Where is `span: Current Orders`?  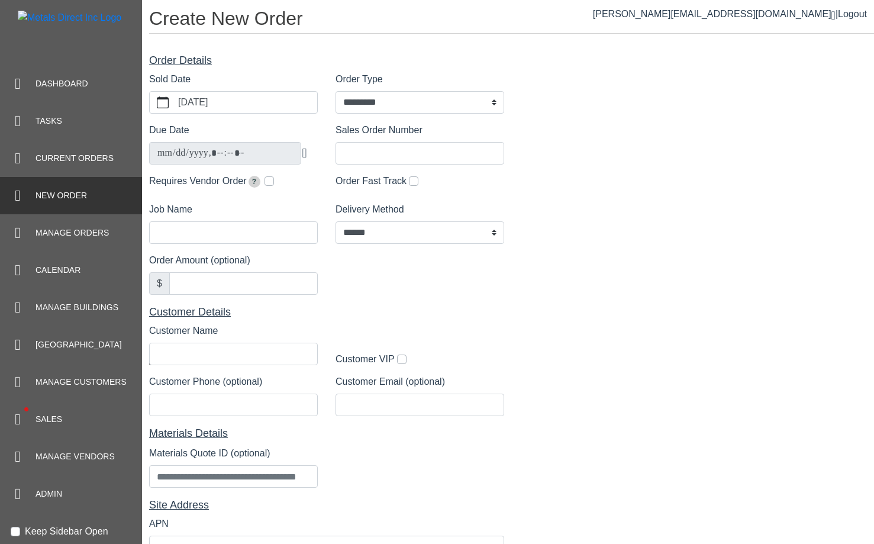 span: Current Orders is located at coordinates (75, 158).